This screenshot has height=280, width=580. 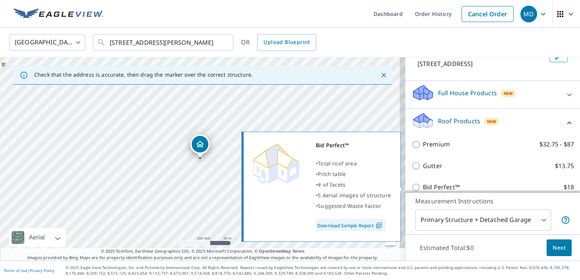 I want to click on p: Premium, so click(x=436, y=144).